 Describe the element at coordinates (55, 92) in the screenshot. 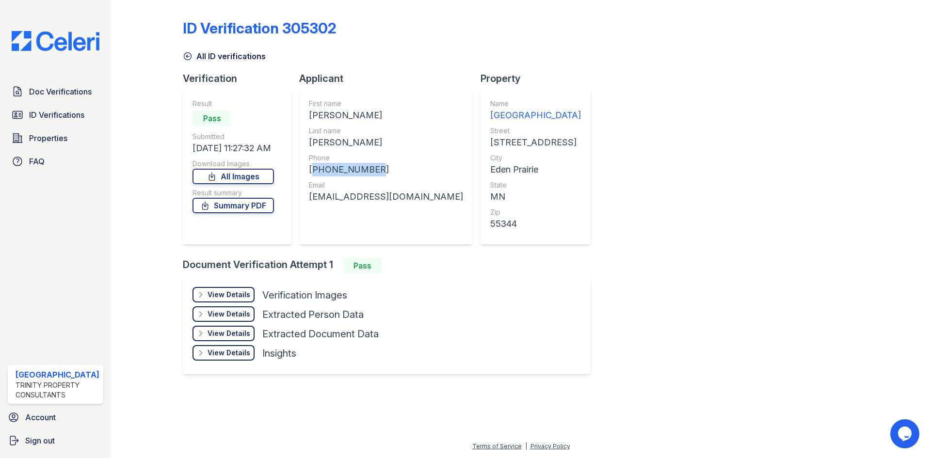

I see `a: Doc Verifications` at that location.